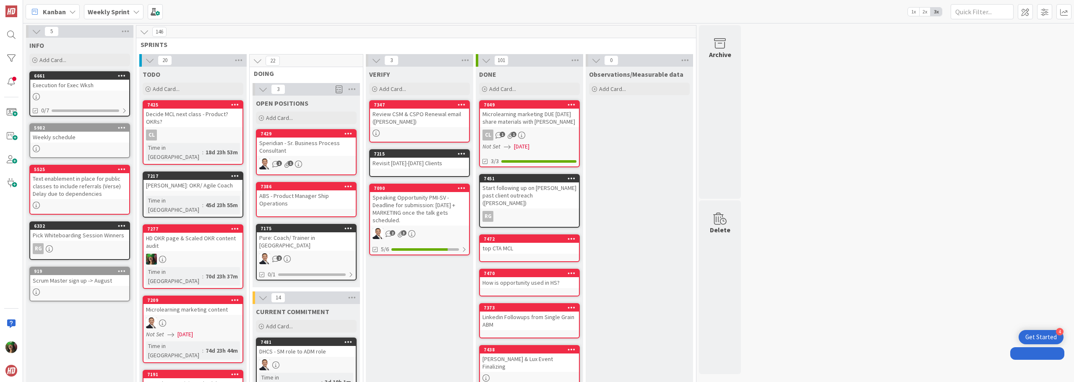 The image size is (1074, 382). What do you see at coordinates (1041, 337) in the screenshot?
I see `div: Open Get Started checklist, remaining modules: 4` at bounding box center [1041, 337].